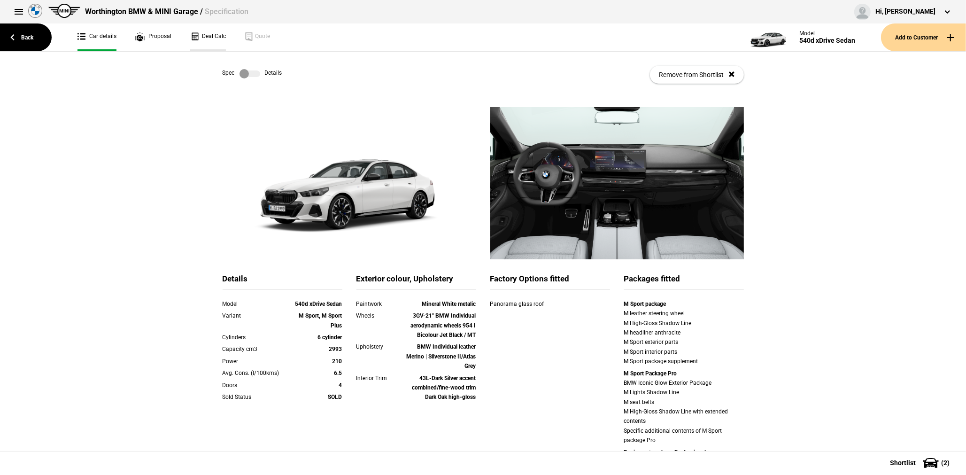 The image size is (966, 475). What do you see at coordinates (252, 74) in the screenshot?
I see `div: Spec Details` at bounding box center [252, 74].